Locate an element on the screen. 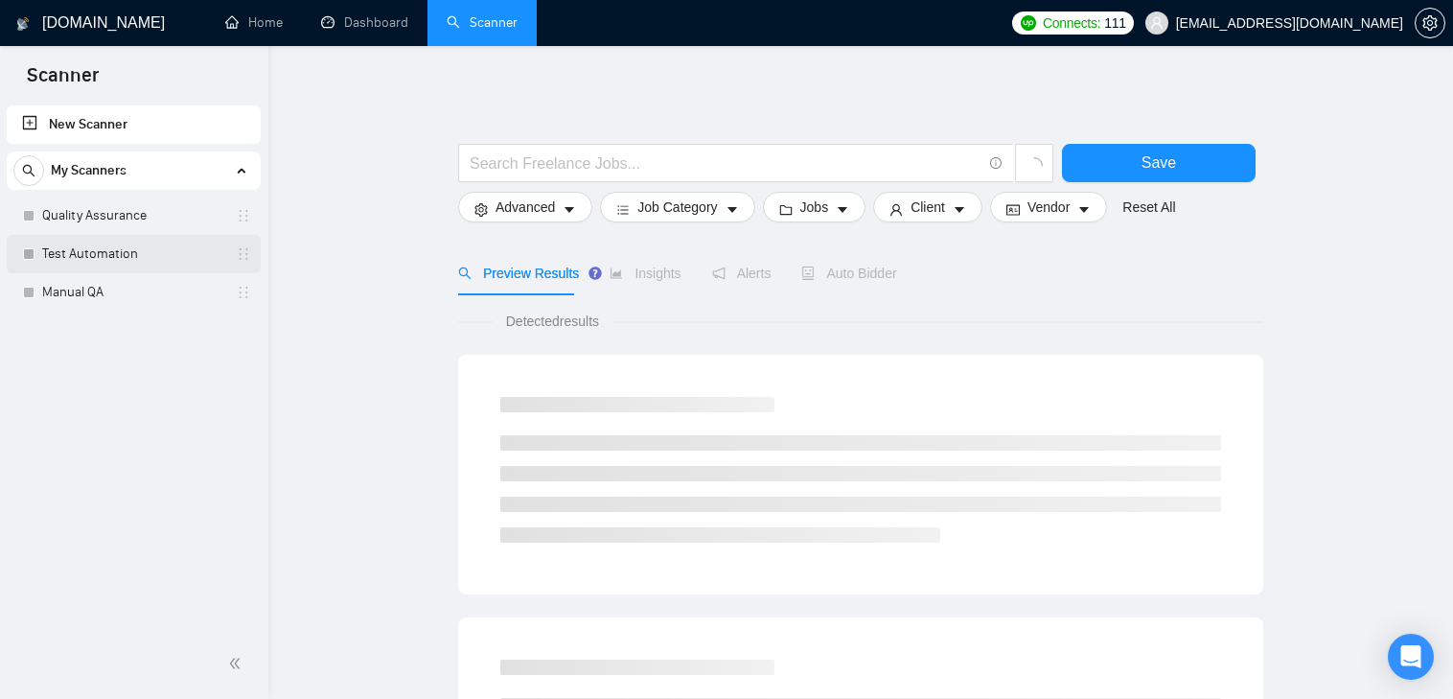 This screenshot has height=699, width=1453. span: loading is located at coordinates (1034, 166).